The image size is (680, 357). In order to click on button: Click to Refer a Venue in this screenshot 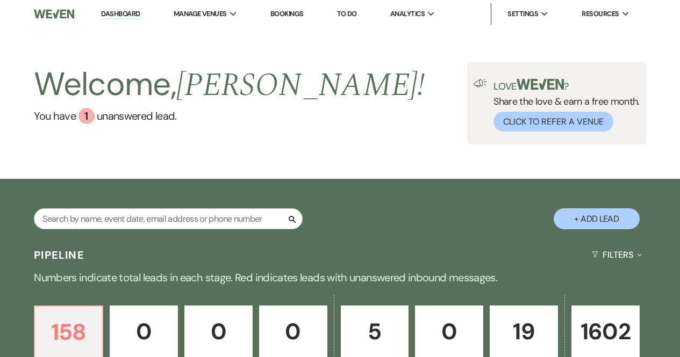, I will do `click(553, 121)`.